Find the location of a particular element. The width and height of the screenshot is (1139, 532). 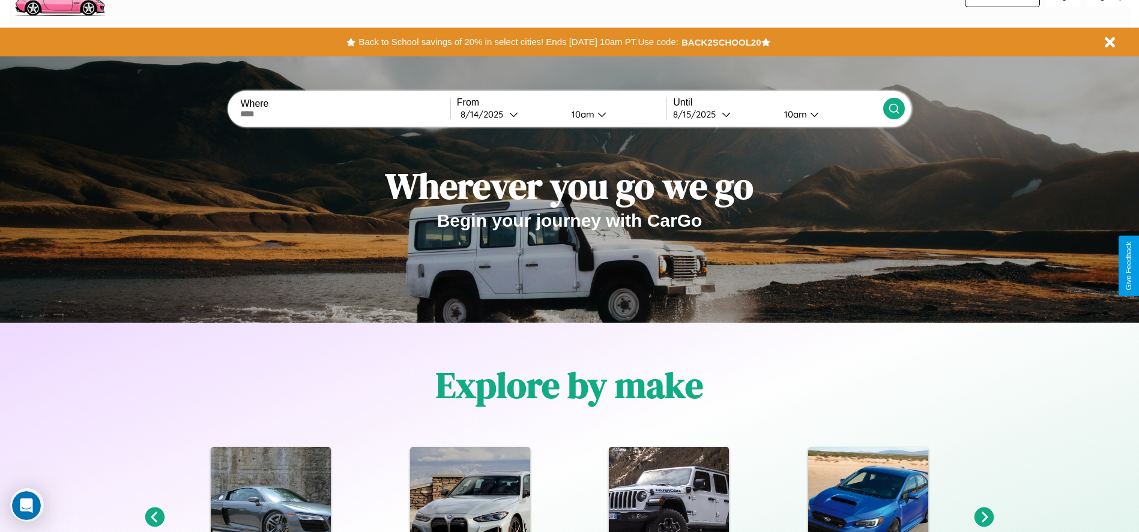

label: Where is located at coordinates (345, 104).